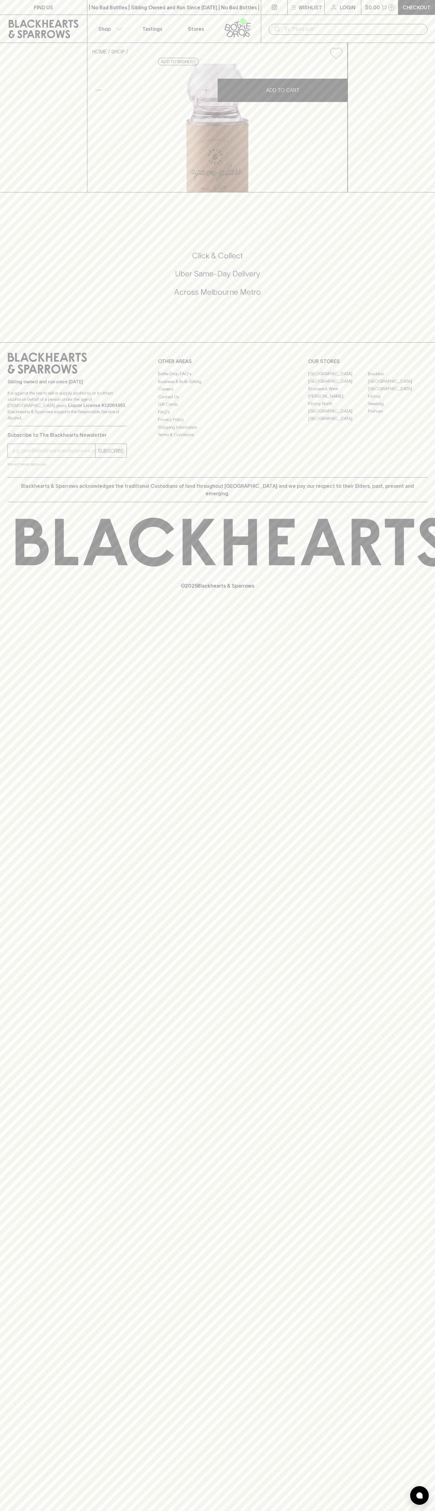  What do you see at coordinates (310, 7) in the screenshot?
I see `p: Wishlist` at bounding box center [310, 7].